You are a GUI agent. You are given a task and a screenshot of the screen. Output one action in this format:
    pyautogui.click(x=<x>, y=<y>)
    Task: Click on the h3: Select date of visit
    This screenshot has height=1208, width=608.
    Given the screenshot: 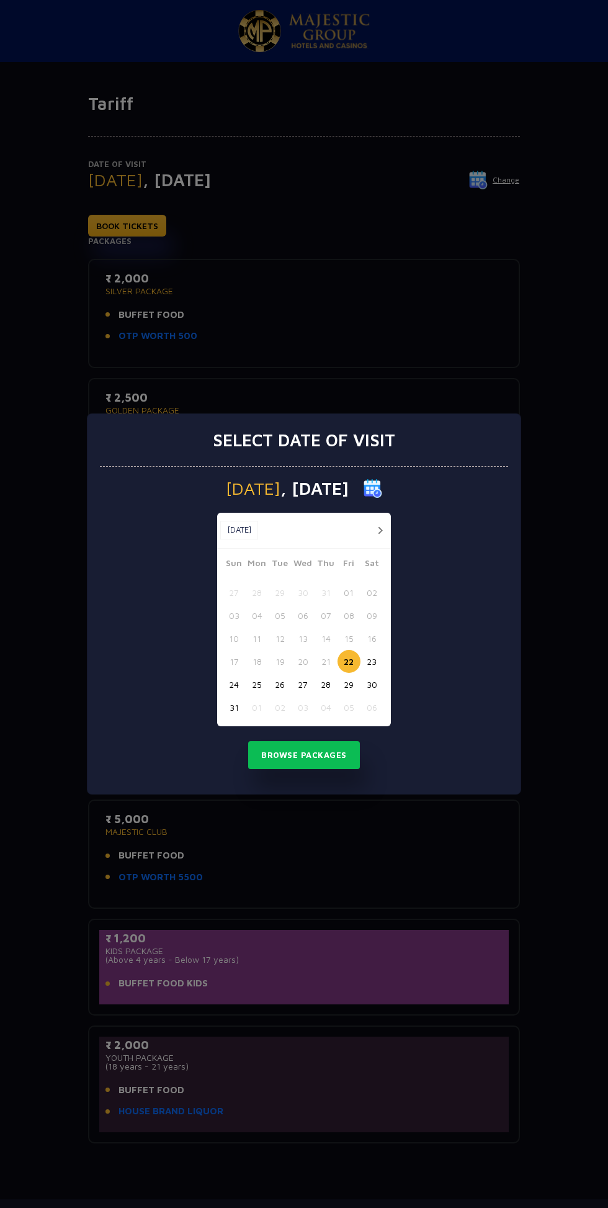 What is the action you would take?
    pyautogui.click(x=304, y=440)
    